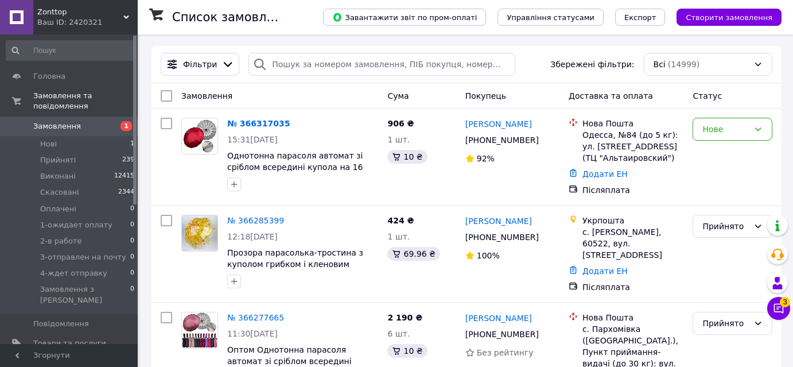  Describe the element at coordinates (255, 220) in the screenshot. I see `a: № 366285399` at that location.